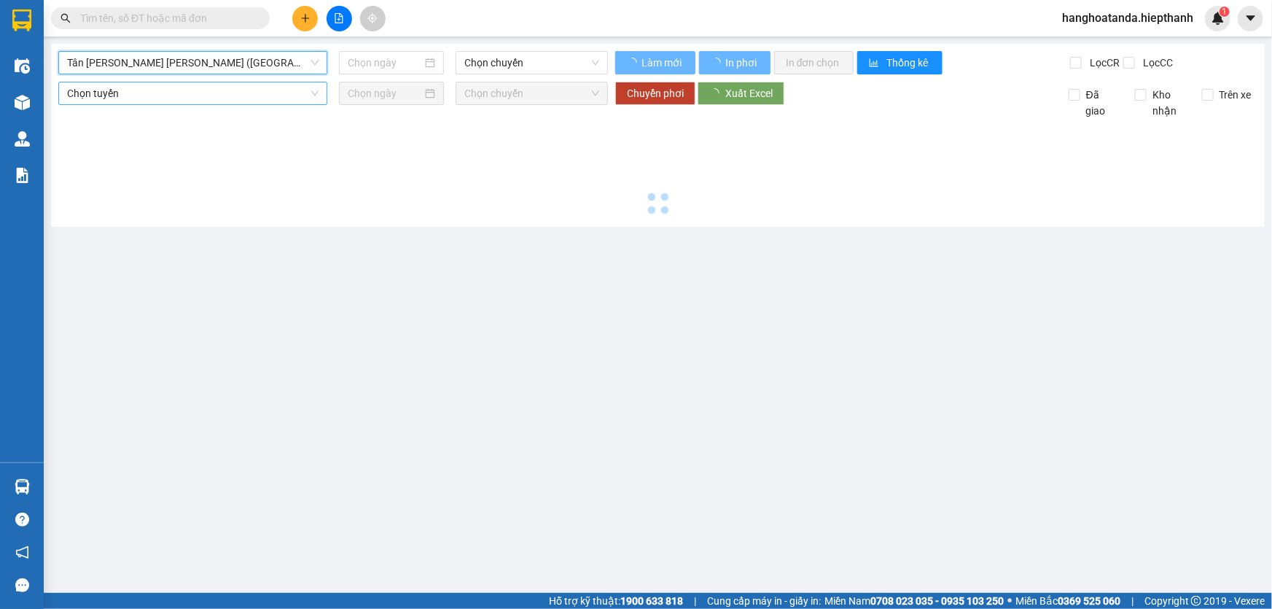 Image resolution: width=1272 pixels, height=609 pixels. I want to click on span: message, so click(22, 585).